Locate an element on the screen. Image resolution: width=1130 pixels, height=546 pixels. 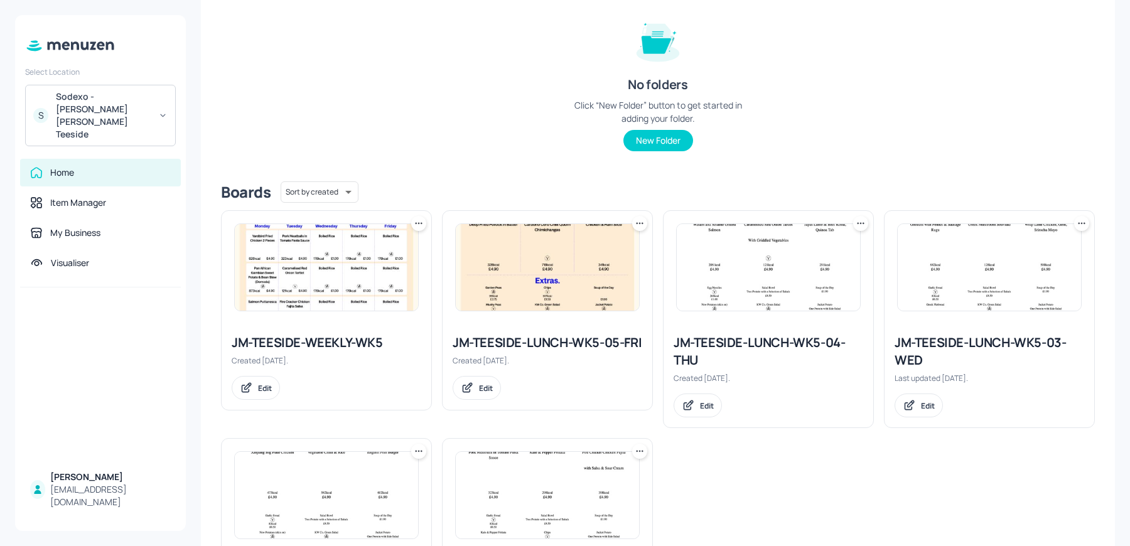
div: Home is located at coordinates (62, 173).